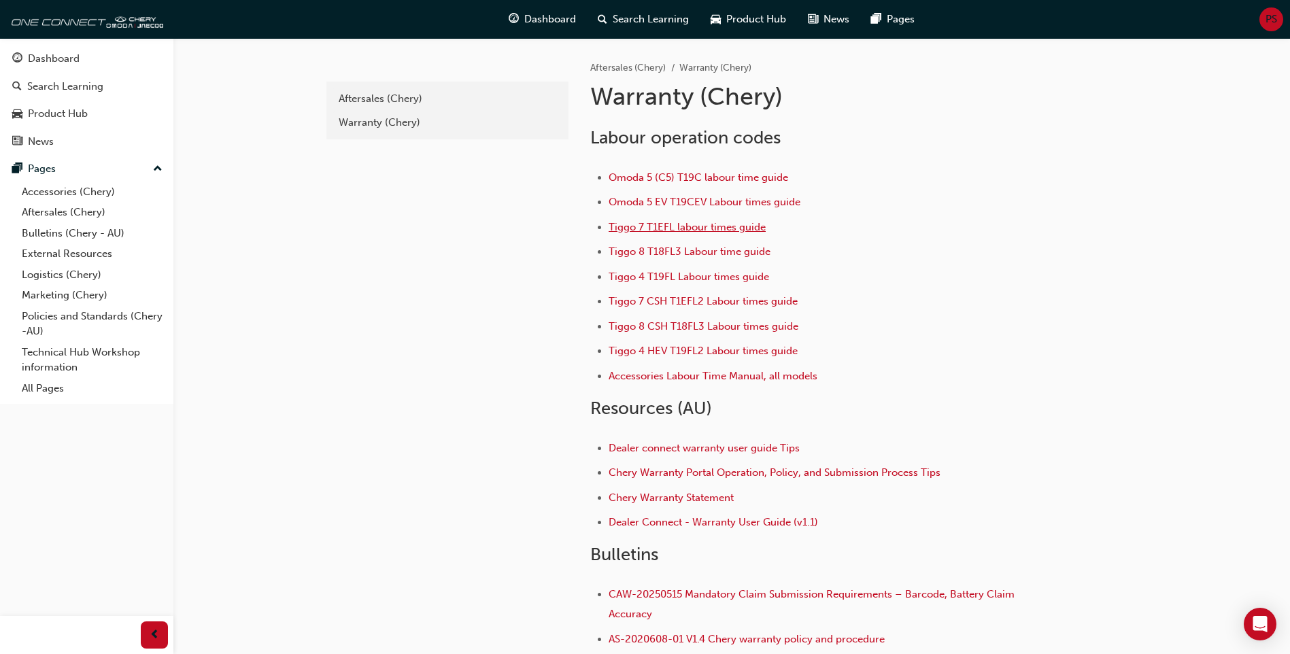  What do you see at coordinates (690, 252) in the screenshot?
I see `span: Tiggo 8 T18FL3 Labour time guide` at bounding box center [690, 252].